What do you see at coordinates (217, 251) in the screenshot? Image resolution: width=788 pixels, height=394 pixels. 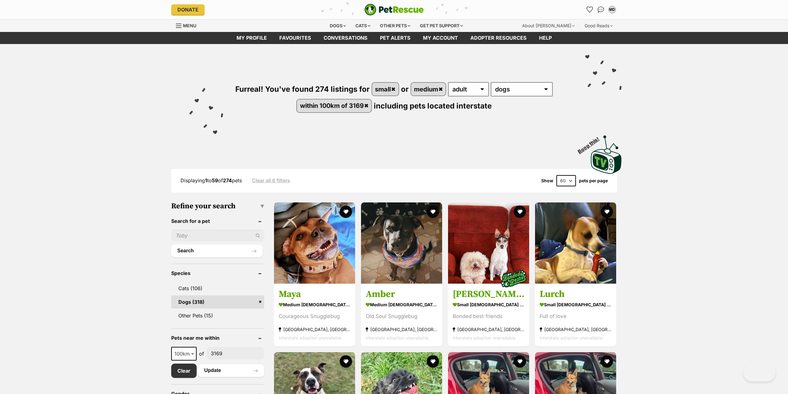 I see `button: Search` at bounding box center [217, 251].